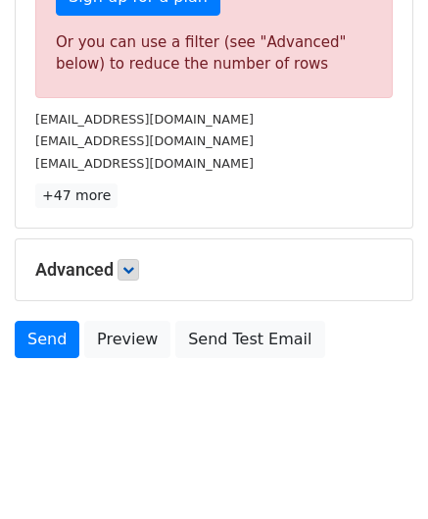 The image size is (428, 519). Describe the element at coordinates (127, 339) in the screenshot. I see `a: Preview` at that location.